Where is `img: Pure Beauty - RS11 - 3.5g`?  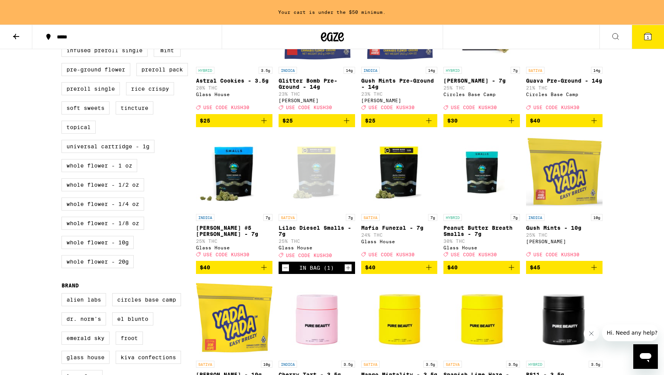 img: Pure Beauty - RS11 - 3.5g is located at coordinates (564, 318).